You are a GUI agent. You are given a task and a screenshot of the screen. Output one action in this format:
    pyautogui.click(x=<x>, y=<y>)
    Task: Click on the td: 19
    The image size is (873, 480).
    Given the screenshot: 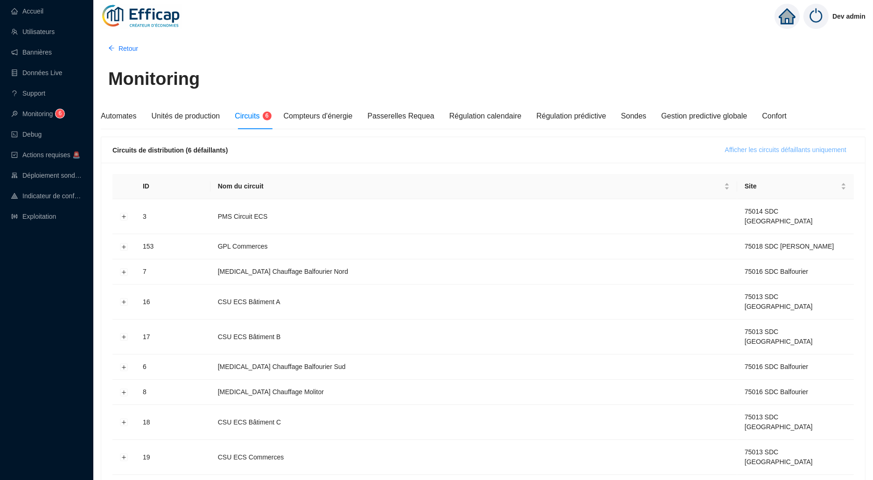 What is the action you would take?
    pyautogui.click(x=173, y=457)
    